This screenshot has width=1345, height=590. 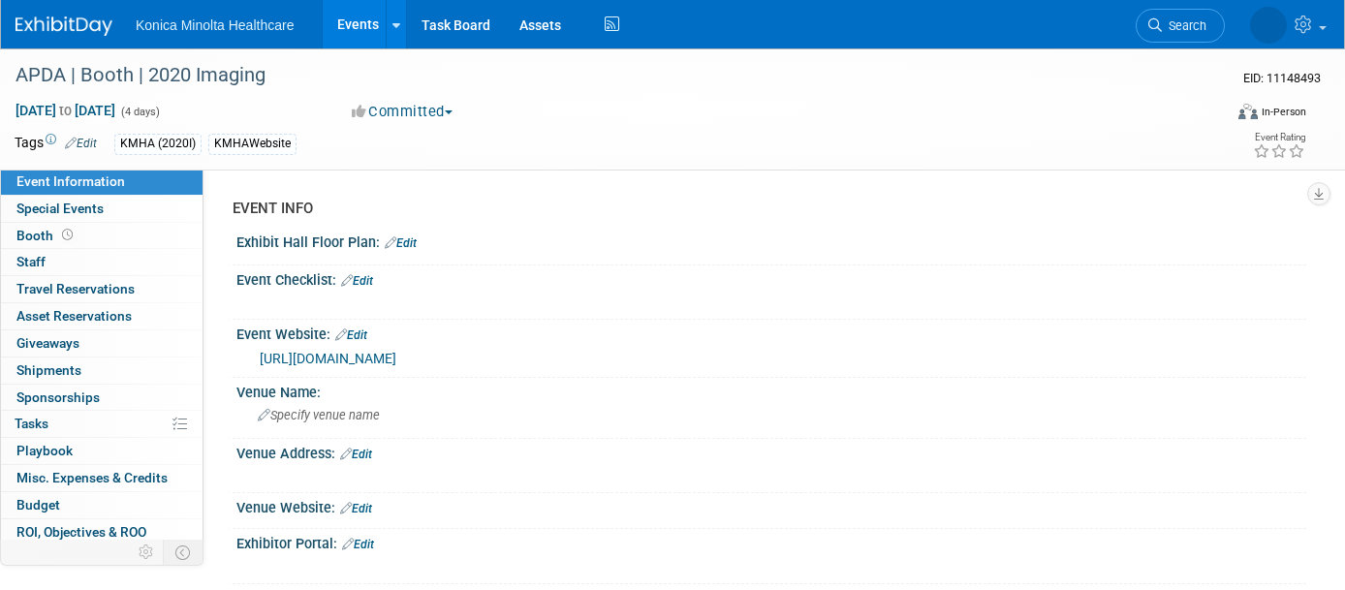 What do you see at coordinates (65, 110) in the screenshot?
I see `span: to` at bounding box center [65, 110].